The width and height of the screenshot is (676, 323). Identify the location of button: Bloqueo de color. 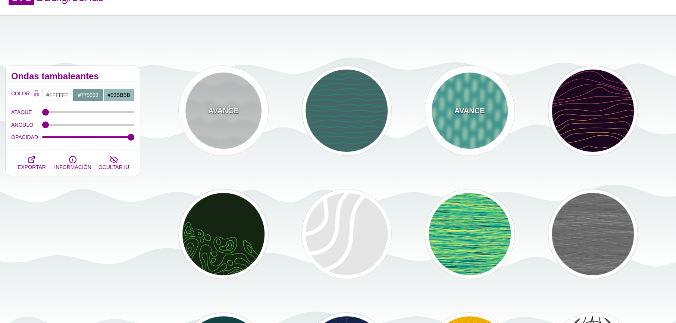
(37, 94).